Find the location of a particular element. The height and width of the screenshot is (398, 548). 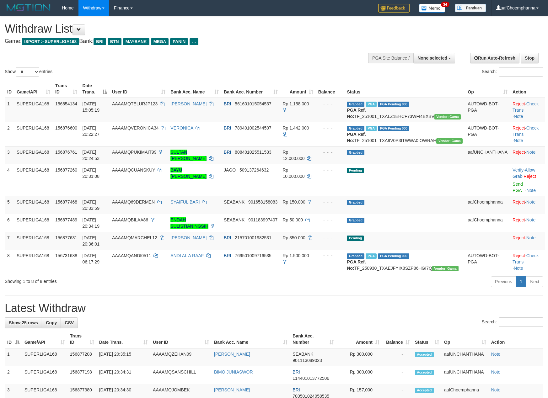

span: 156876761 is located at coordinates (66, 152).